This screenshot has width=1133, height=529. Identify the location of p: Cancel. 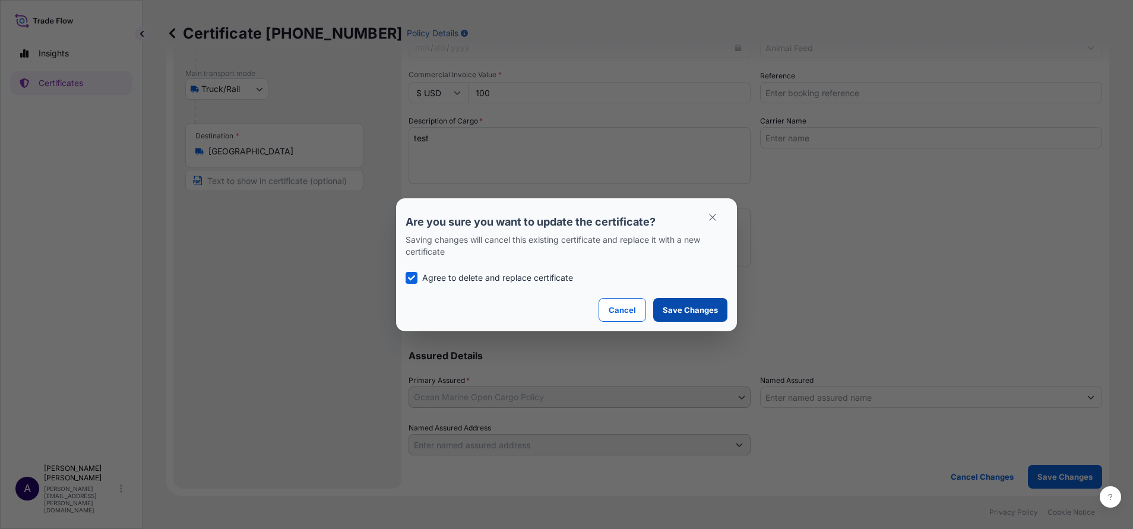
(622, 310).